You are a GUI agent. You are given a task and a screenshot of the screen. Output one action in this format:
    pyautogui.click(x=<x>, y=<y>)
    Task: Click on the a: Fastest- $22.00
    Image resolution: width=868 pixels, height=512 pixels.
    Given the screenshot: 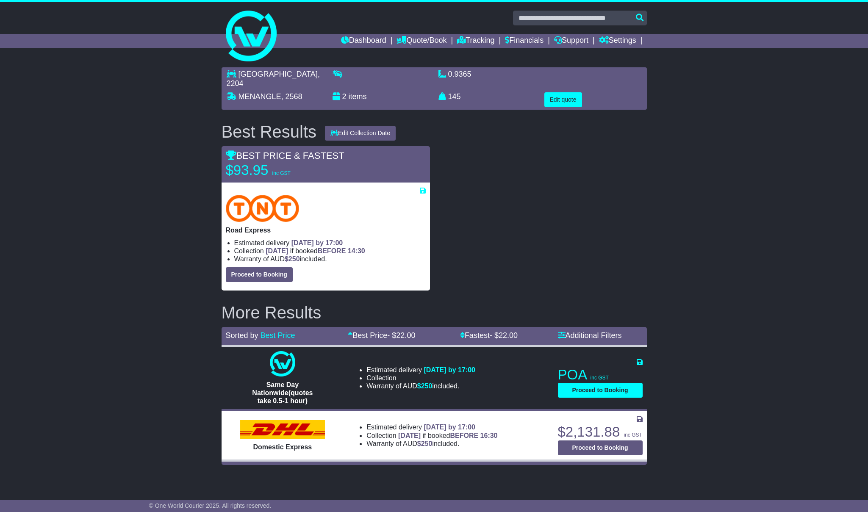 What is the action you would take?
    pyautogui.click(x=489, y=336)
    